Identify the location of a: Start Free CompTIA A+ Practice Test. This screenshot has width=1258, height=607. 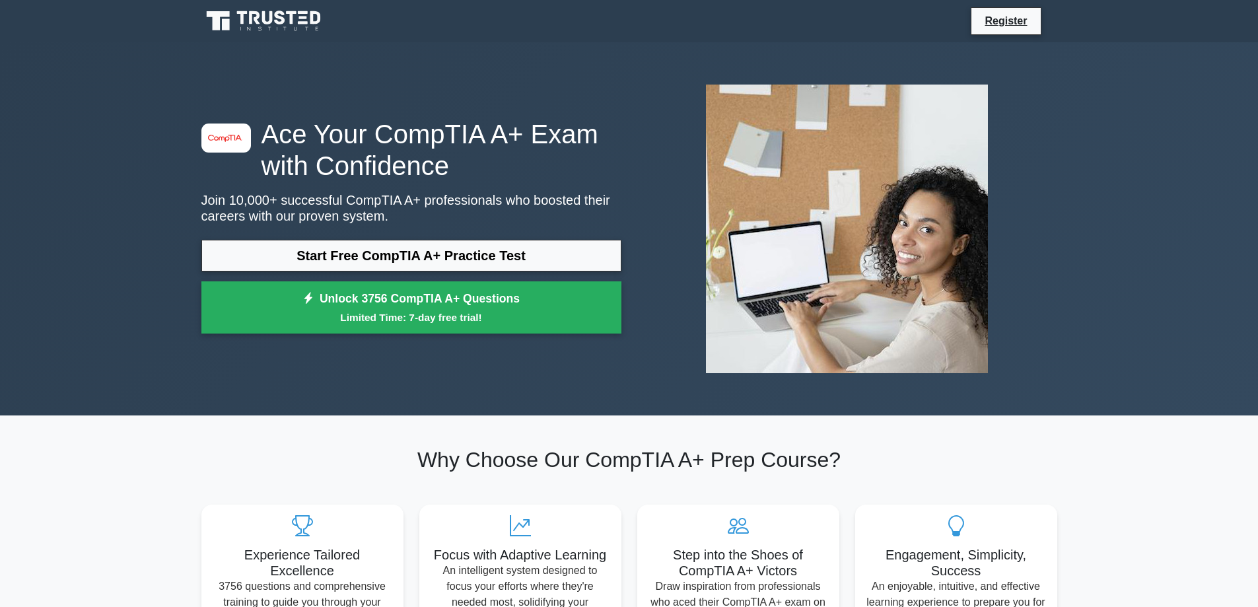
(412, 256).